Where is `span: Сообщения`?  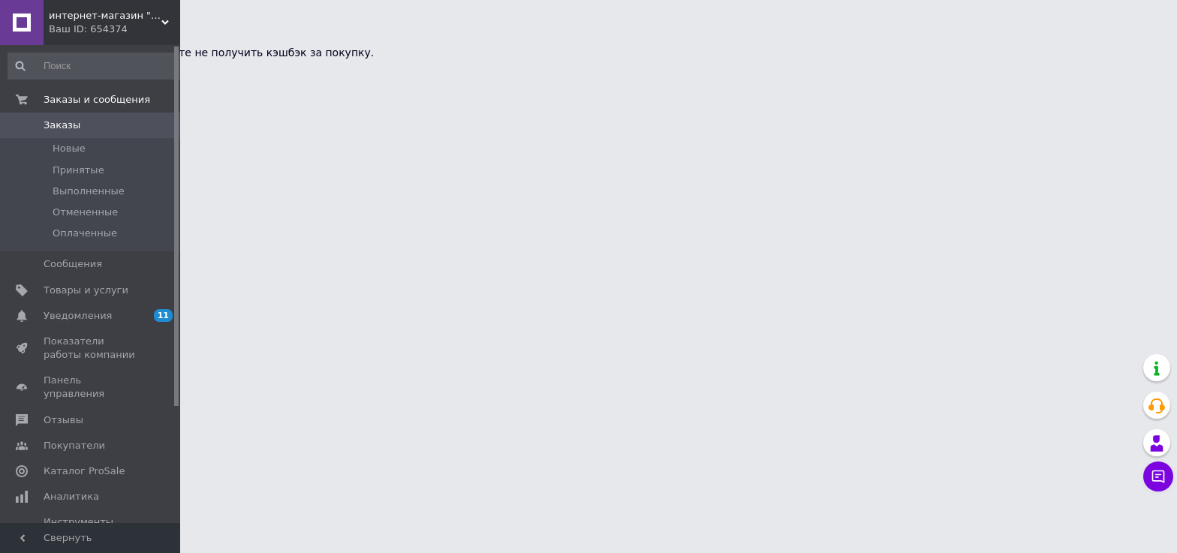
span: Сообщения is located at coordinates (73, 264).